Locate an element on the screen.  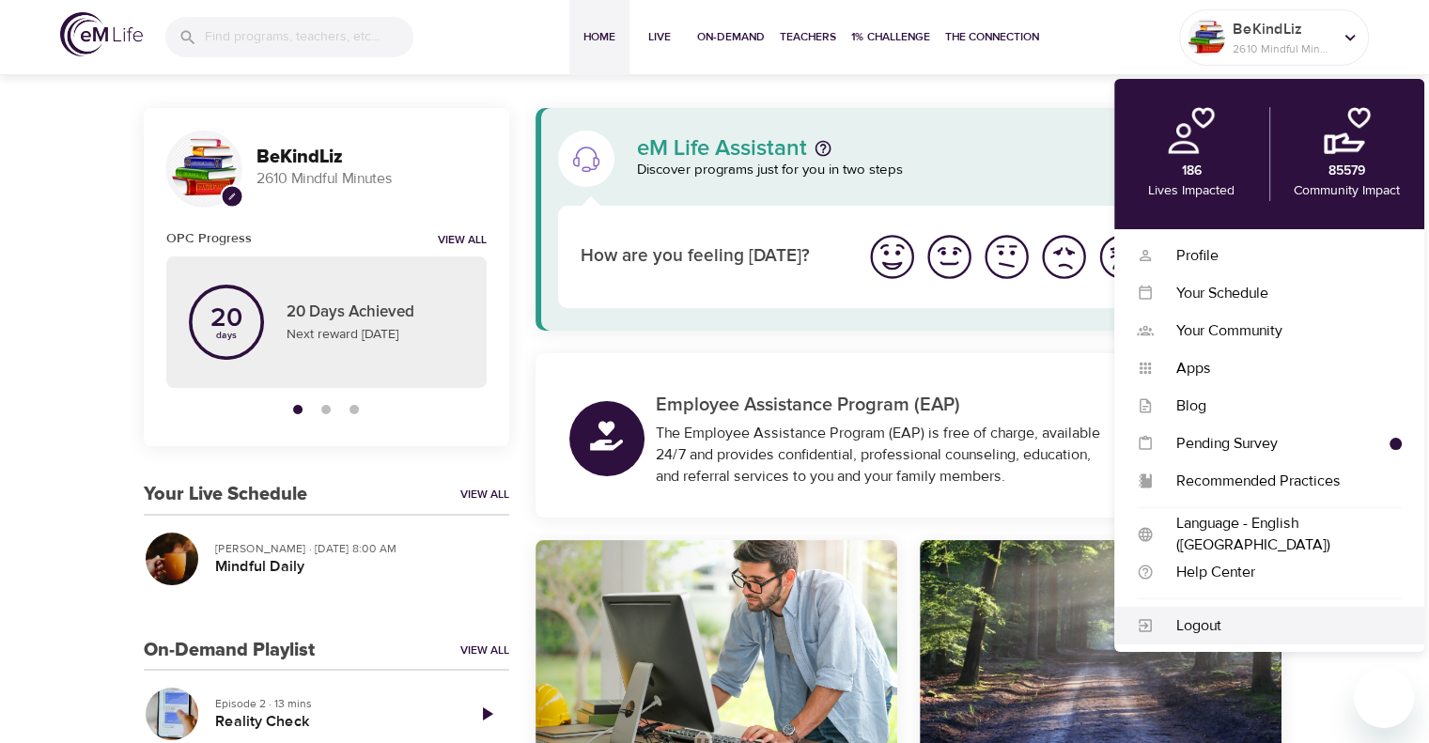
input: Find programs, teachers, etc... is located at coordinates (309, 37).